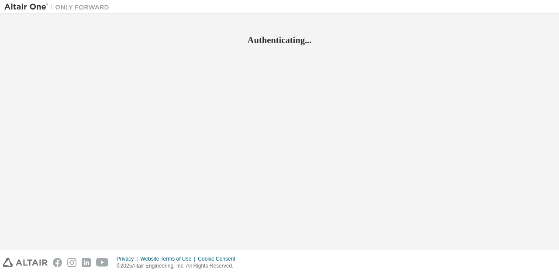 Image resolution: width=559 pixels, height=275 pixels. Describe the element at coordinates (179, 266) in the screenshot. I see `p: © 2025 Altair Engineering, Inc. All Rights Reserved.` at that location.